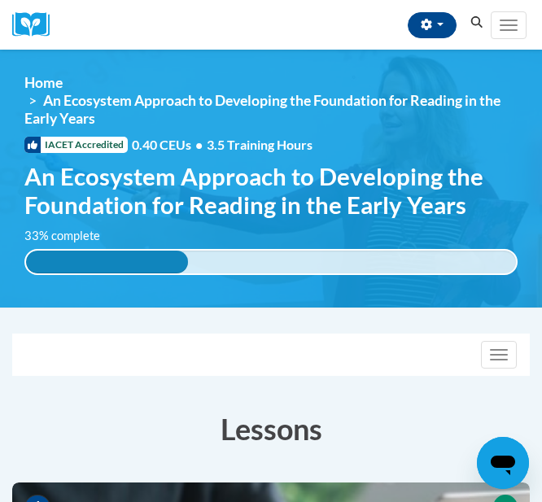 This screenshot has width=542, height=502. Describe the element at coordinates (107, 262) in the screenshot. I see `div: 33% complete` at that location.